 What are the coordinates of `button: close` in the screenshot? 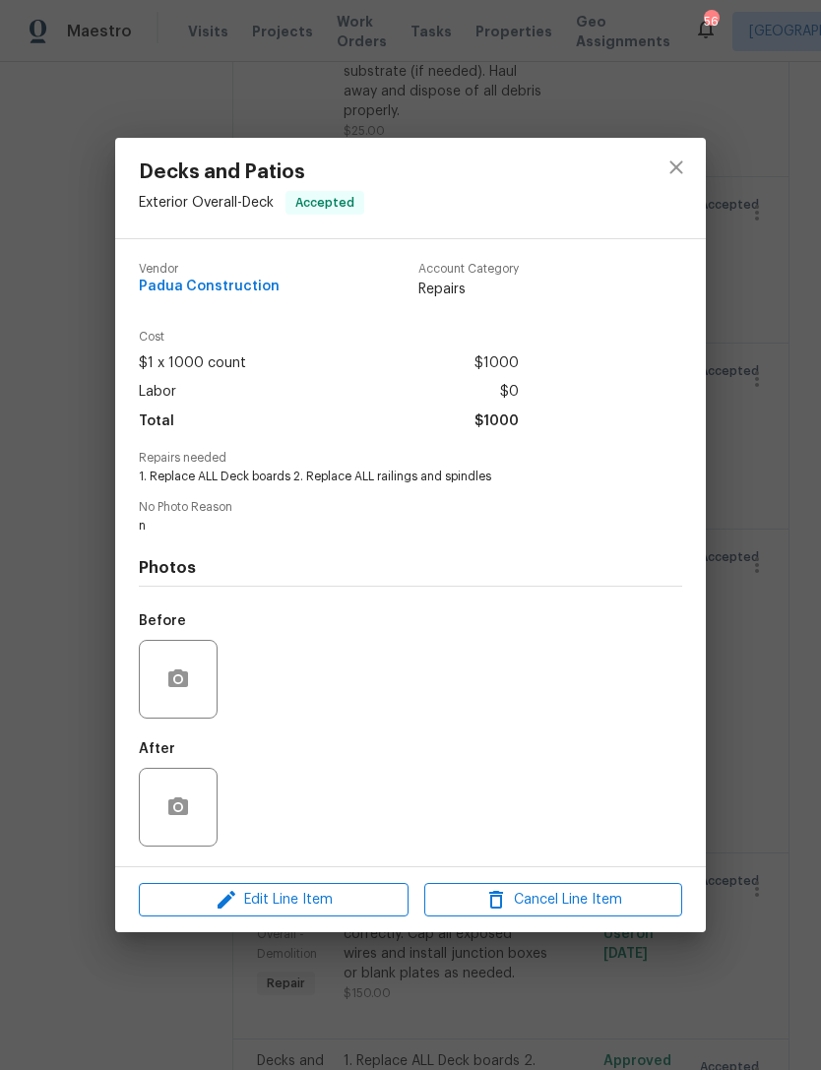 It's located at (676, 167).